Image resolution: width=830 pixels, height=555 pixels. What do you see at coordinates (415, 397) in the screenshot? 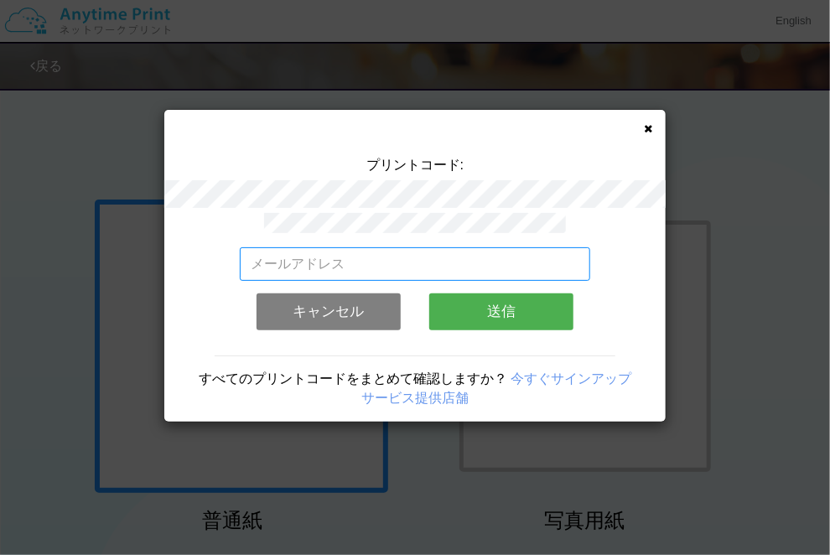
I see `a: サービス提供店舗` at bounding box center [415, 397].